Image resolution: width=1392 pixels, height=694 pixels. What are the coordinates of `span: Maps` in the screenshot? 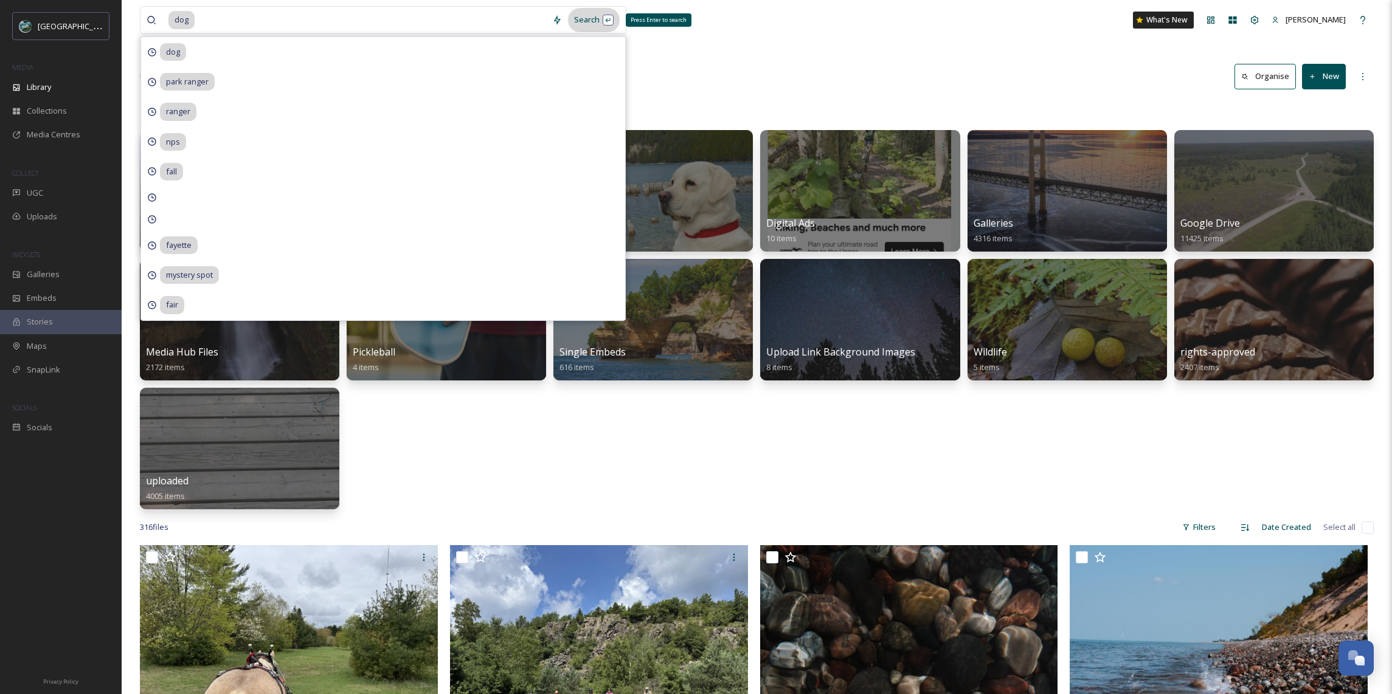 It's located at (36, 346).